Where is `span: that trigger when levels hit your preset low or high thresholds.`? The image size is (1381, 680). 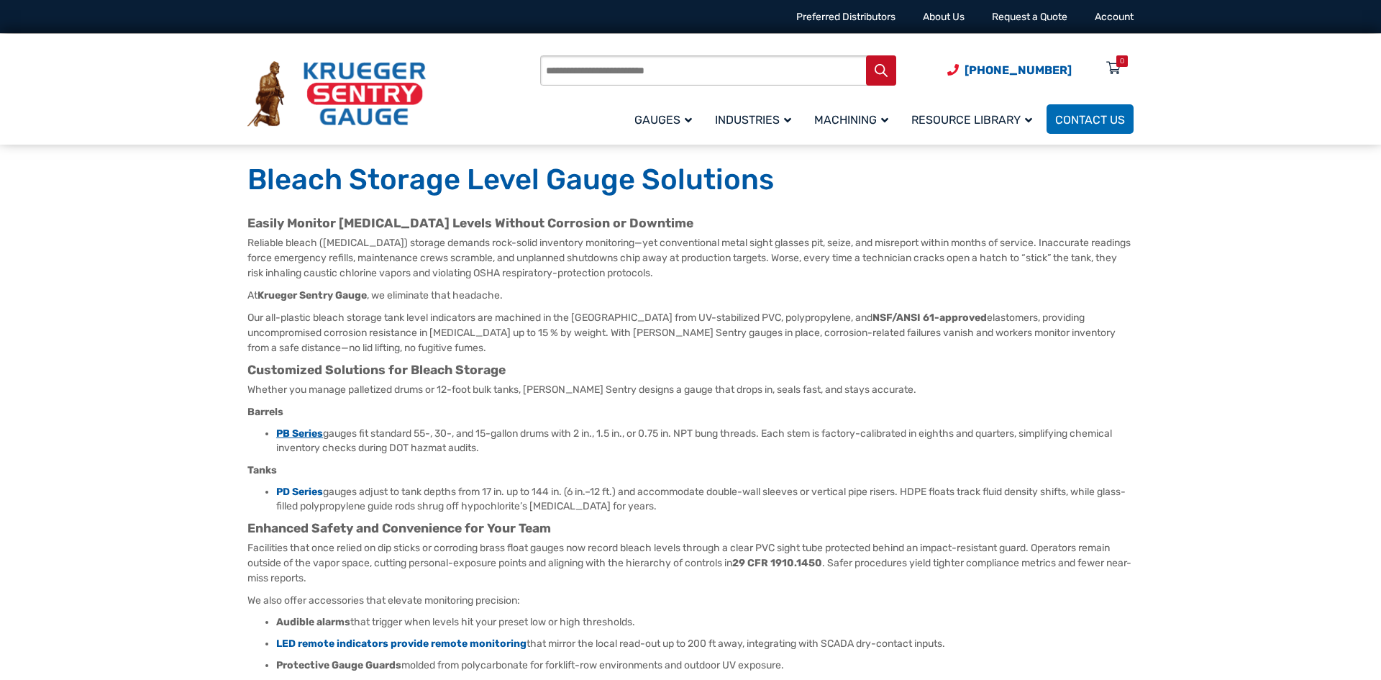 span: that trigger when levels hit your preset low or high thresholds. is located at coordinates (493, 622).